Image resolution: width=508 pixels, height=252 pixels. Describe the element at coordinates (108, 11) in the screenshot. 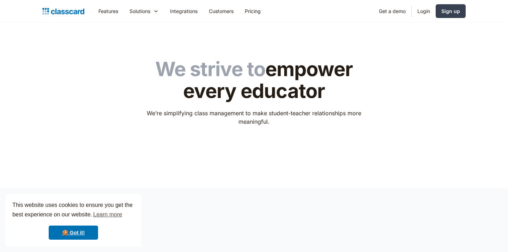

I see `a: Features` at that location.